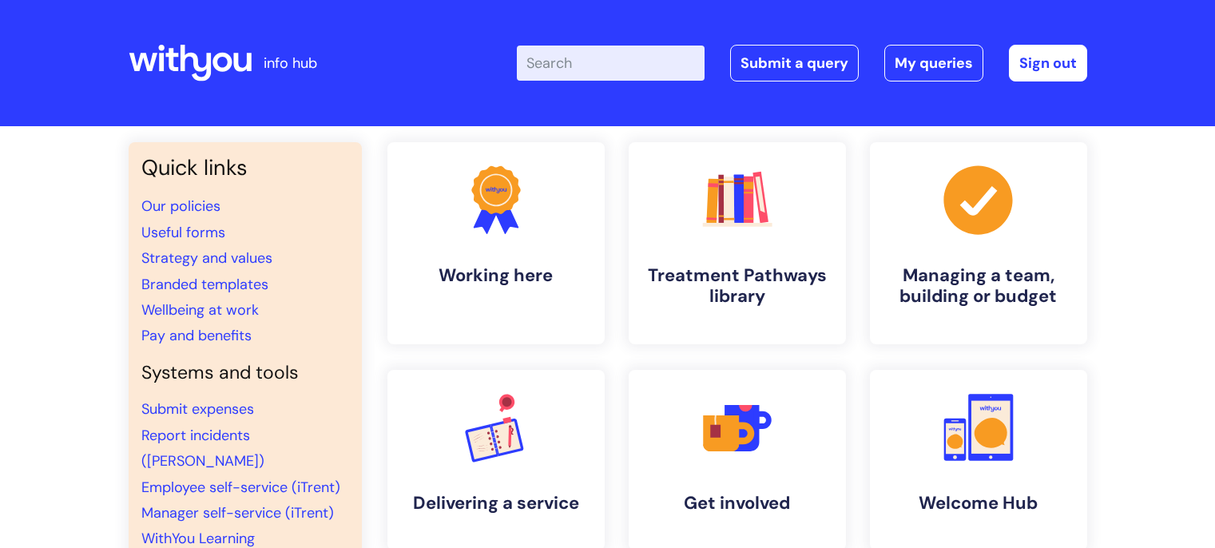  I want to click on a: Branded templates, so click(205, 284).